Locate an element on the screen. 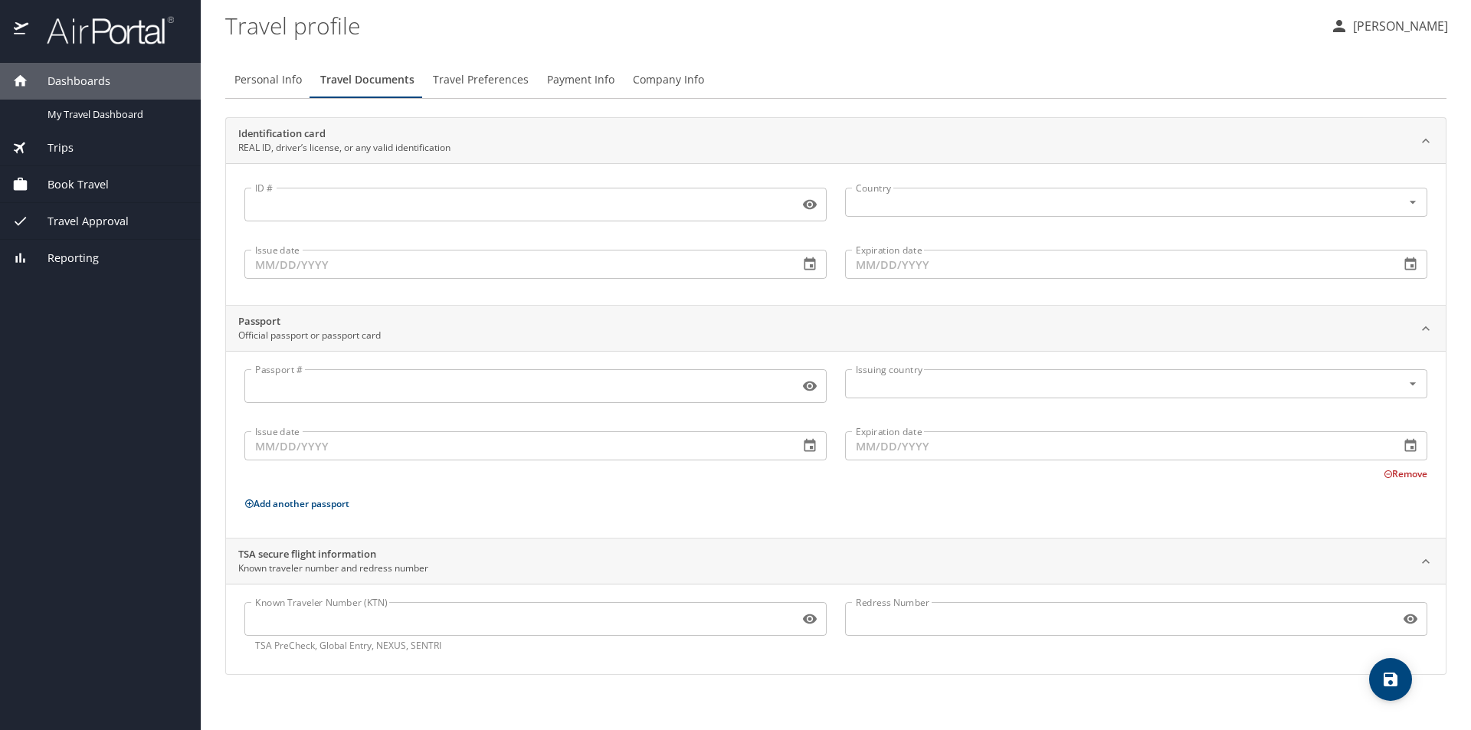 The width and height of the screenshot is (1471, 730). p: TSA PreCheck, Global Entry, NEXUS, SENTRI is located at coordinates (536, 646).